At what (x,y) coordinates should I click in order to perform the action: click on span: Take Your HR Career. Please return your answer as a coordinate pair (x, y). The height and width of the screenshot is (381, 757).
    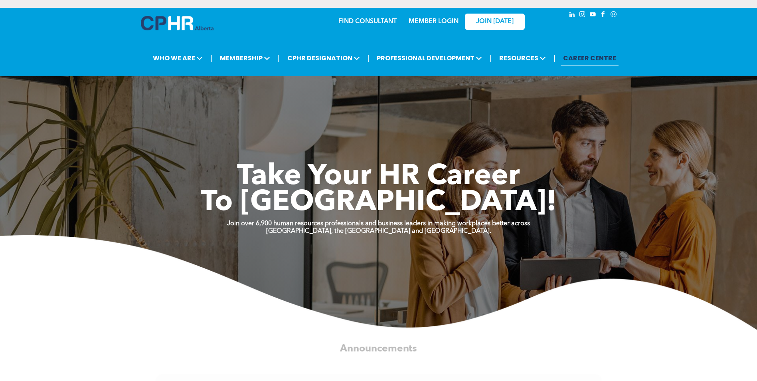
    Looking at the image, I should click on (378, 177).